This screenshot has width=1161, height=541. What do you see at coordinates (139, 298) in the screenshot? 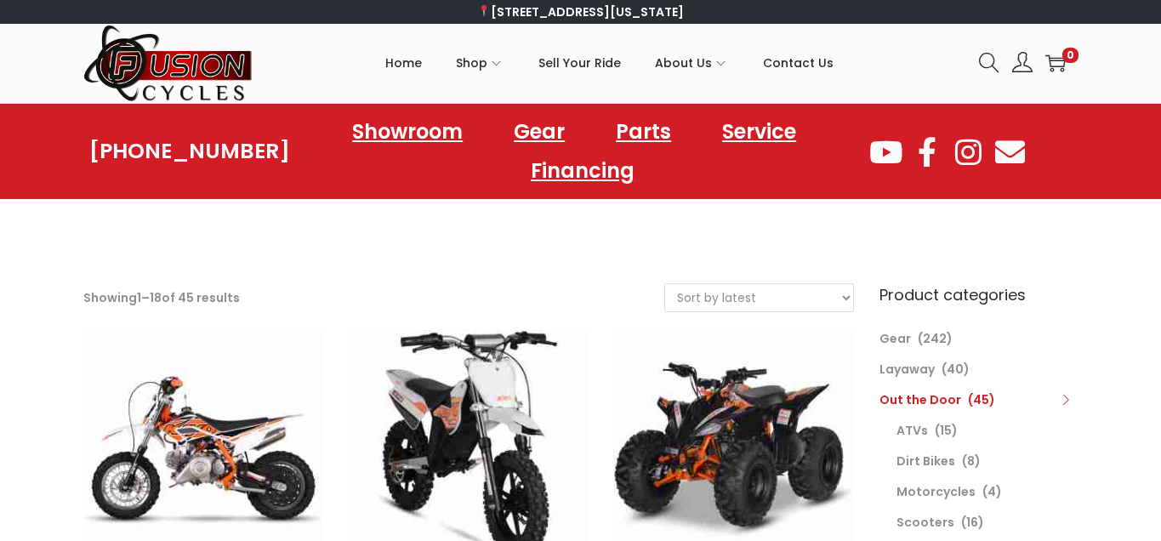
I see `span: 1` at bounding box center [139, 298].